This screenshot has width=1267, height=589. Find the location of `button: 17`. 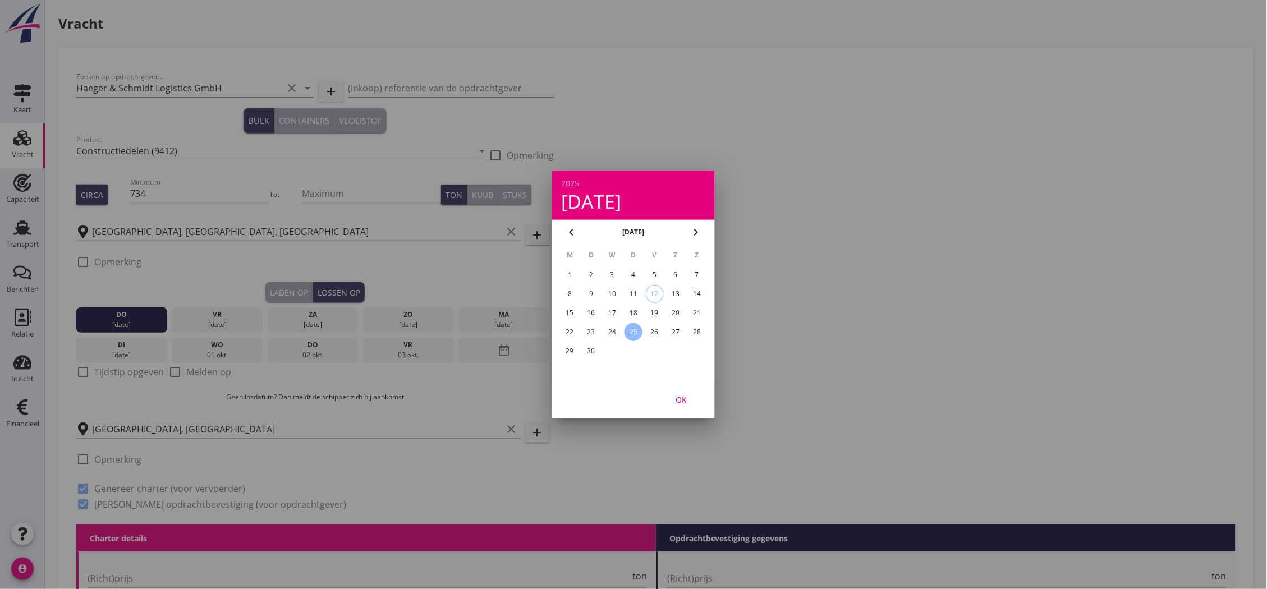

button: 17 is located at coordinates (612, 313).